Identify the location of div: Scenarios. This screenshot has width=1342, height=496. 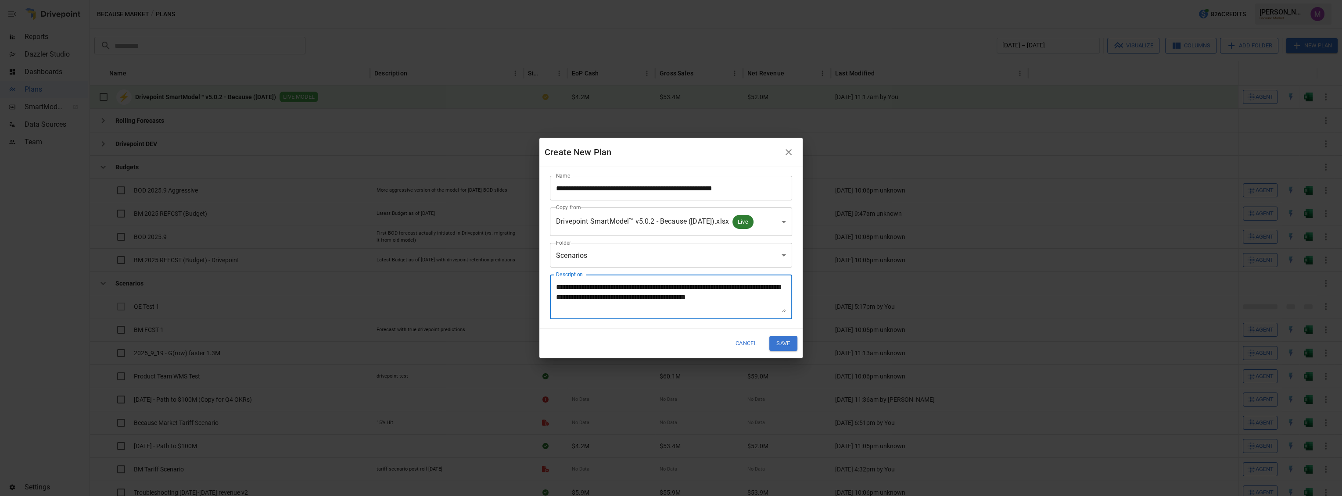
(671, 255).